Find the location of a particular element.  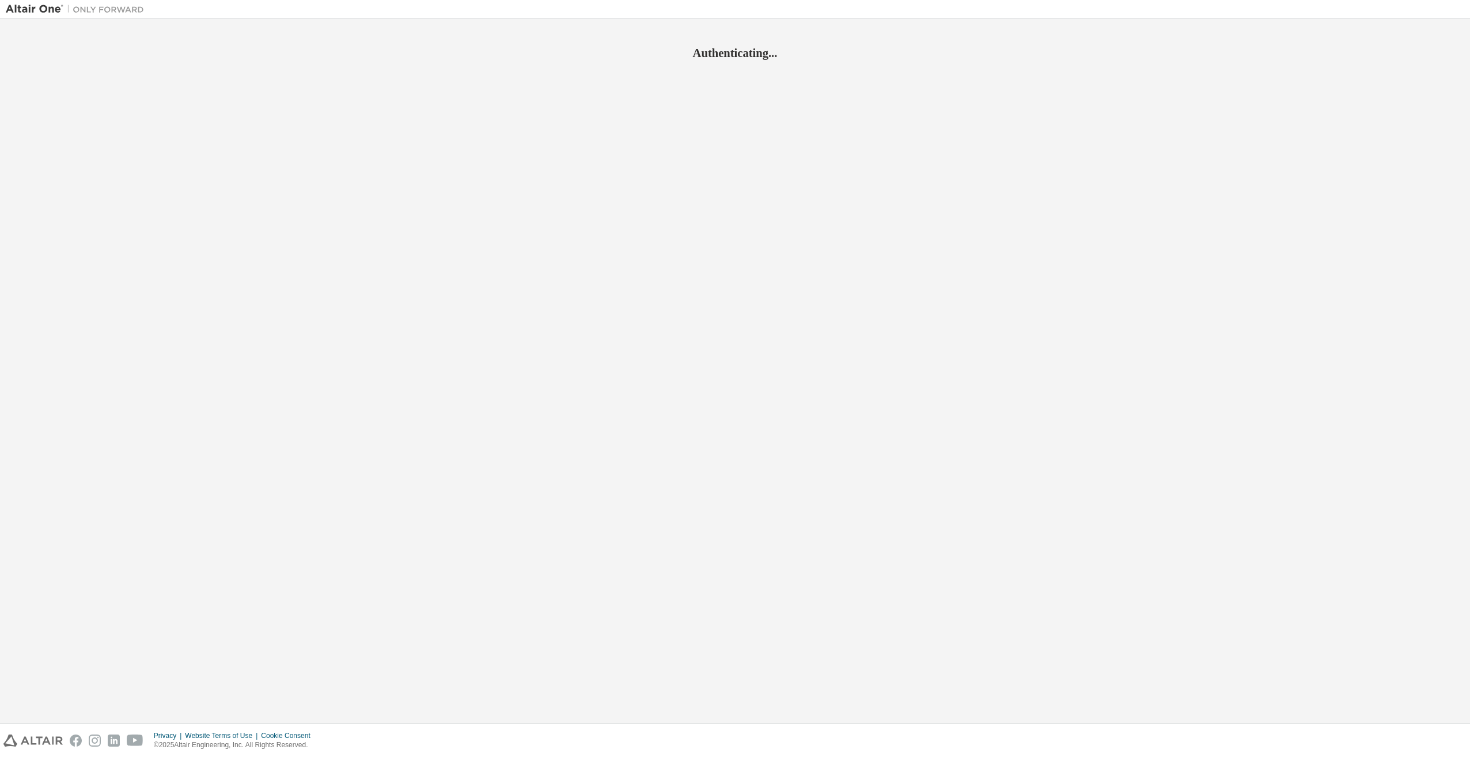

div: Website Terms of Use is located at coordinates (223, 736).